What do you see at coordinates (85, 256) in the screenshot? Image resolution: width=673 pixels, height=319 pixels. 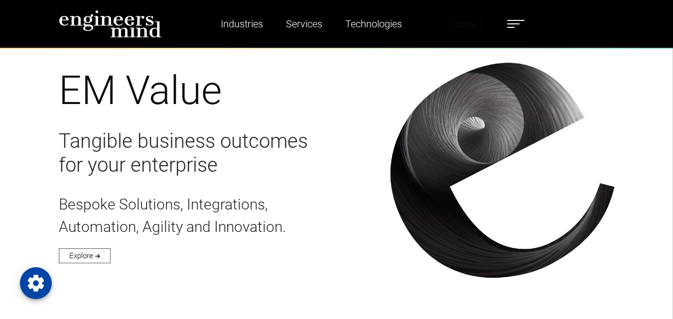 I see `a: Explore` at bounding box center [85, 256].